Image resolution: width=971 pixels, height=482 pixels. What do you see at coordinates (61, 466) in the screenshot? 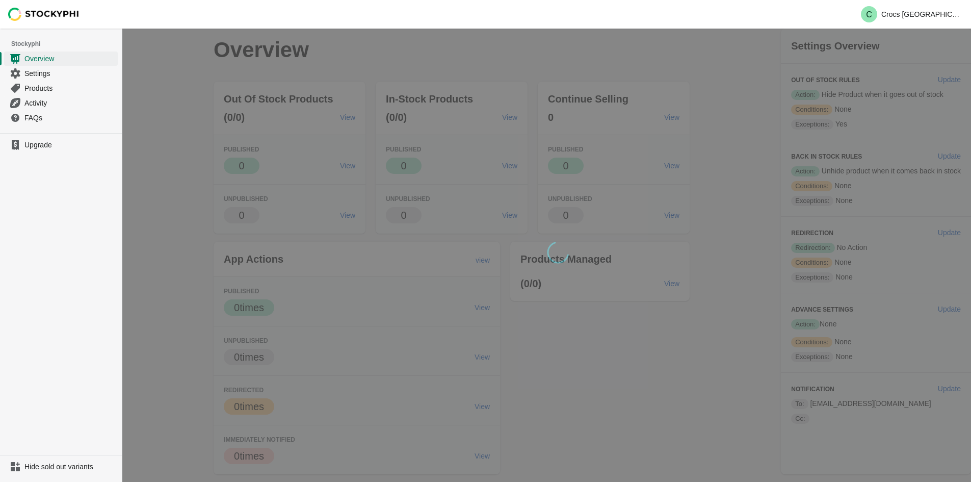
I see `a: Hide sold out variants` at bounding box center [61, 466].